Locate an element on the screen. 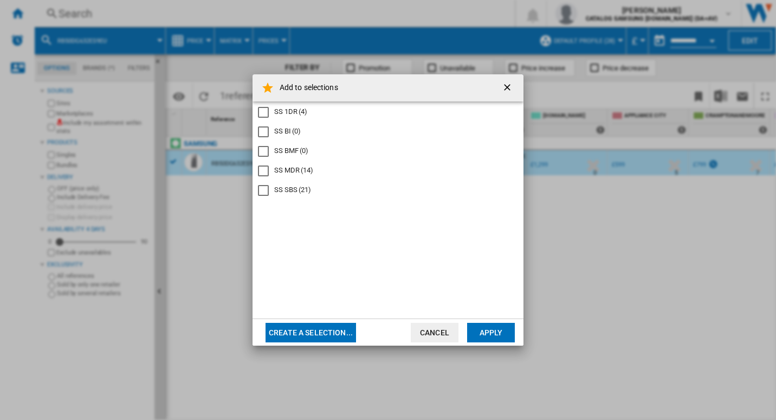  md-checkbox: SS BI is located at coordinates (384, 132).